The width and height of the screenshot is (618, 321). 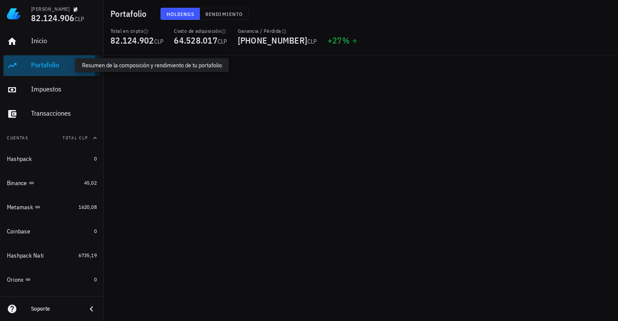 I want to click on span: 6735,19, so click(x=88, y=255).